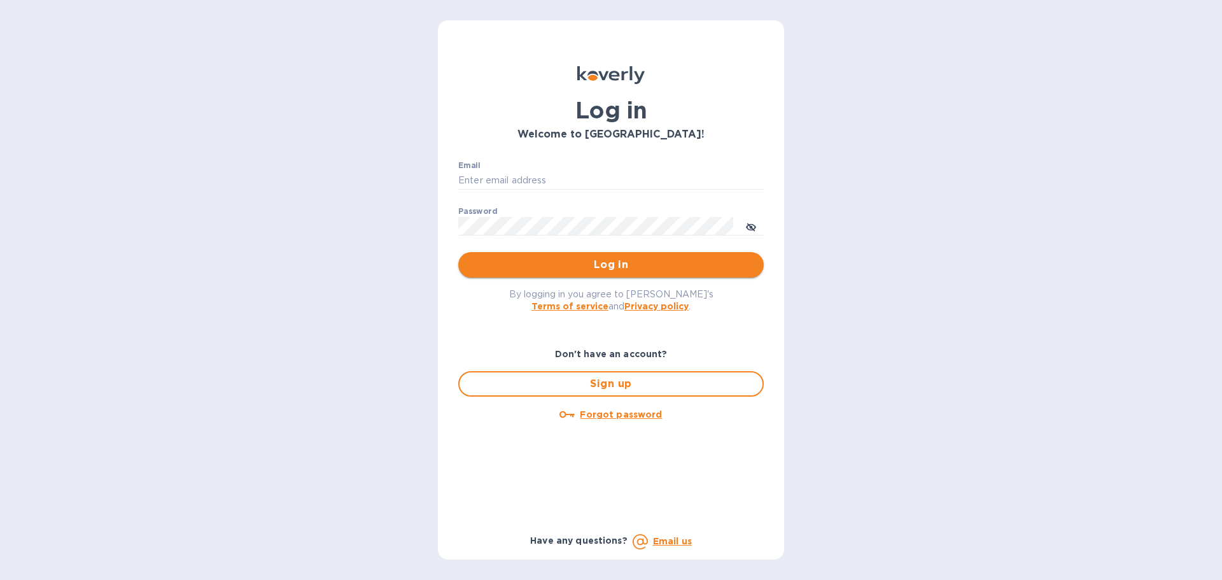 The width and height of the screenshot is (1222, 580). What do you see at coordinates (656, 306) in the screenshot?
I see `b: Privacy policy` at bounding box center [656, 306].